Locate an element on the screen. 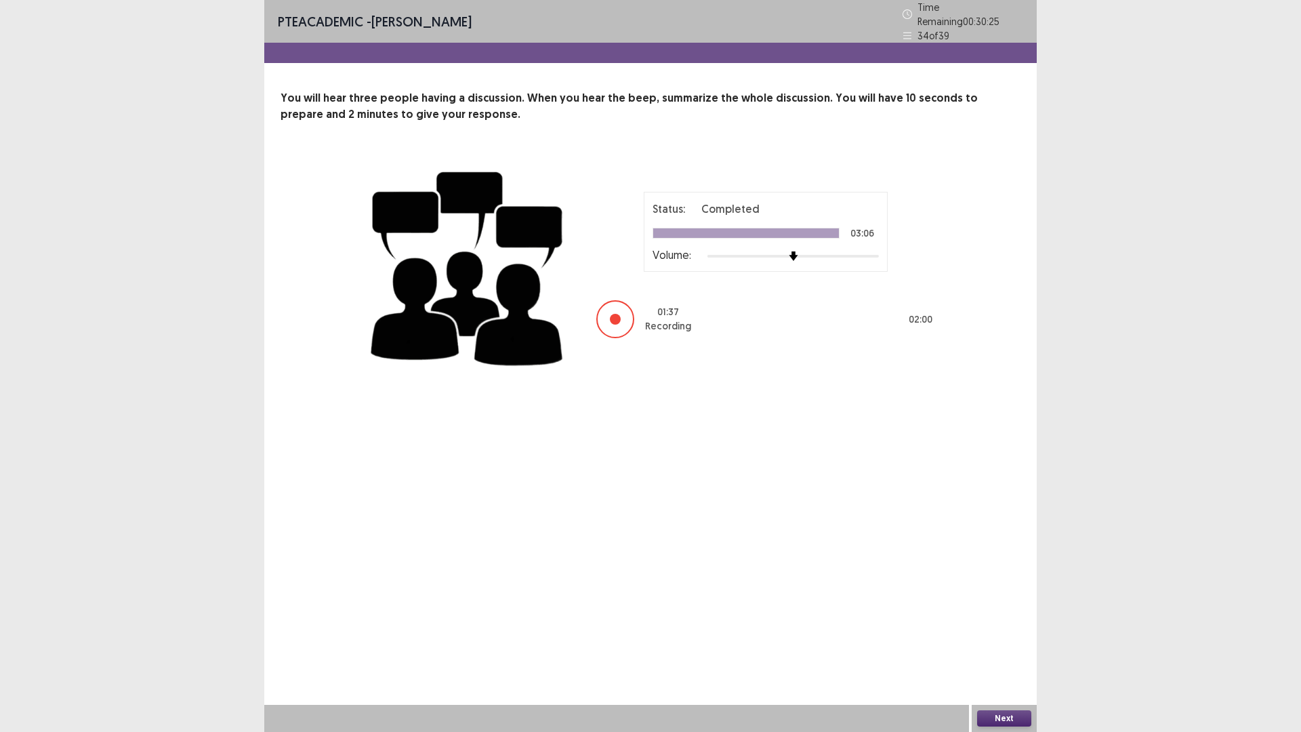 This screenshot has height=732, width=1301. img: arrow-thumb is located at coordinates (793, 256).